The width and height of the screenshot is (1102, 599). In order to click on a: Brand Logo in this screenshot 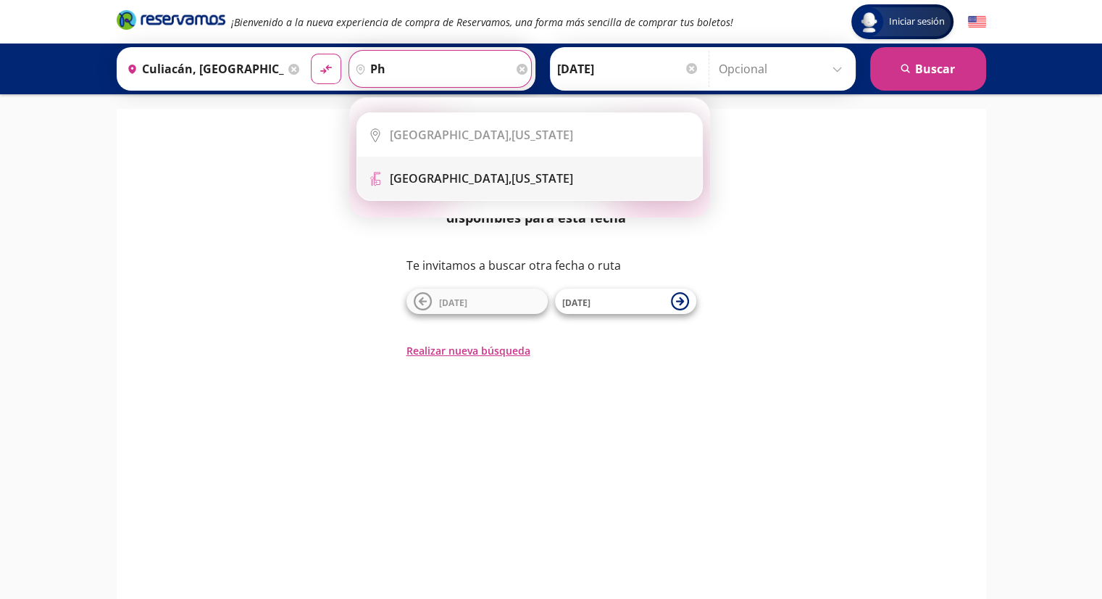, I will do `click(171, 22)`.